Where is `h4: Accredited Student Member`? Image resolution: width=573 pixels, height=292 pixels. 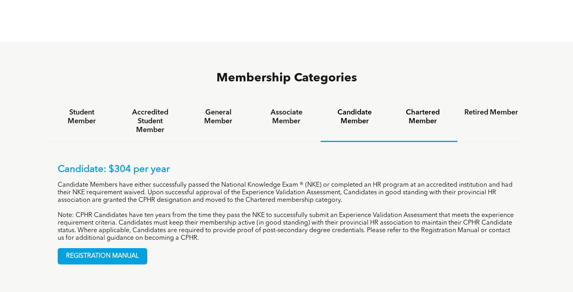 h4: Accredited Student Member is located at coordinates (150, 121).